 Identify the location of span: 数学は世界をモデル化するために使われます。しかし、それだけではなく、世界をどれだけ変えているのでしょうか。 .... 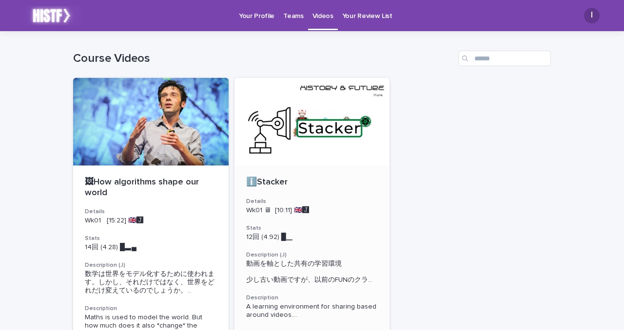
(151, 283).